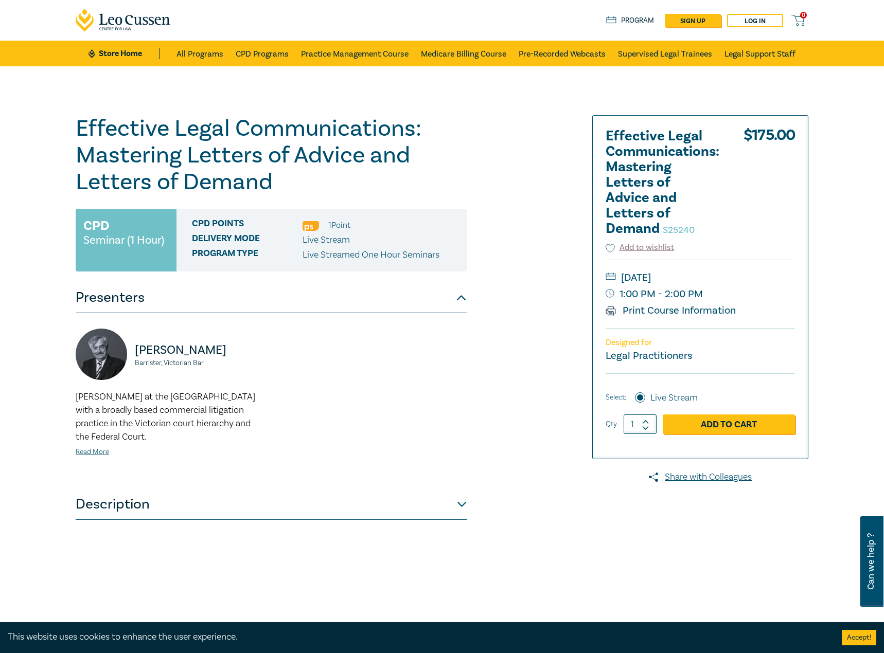  Describe the element at coordinates (123, 240) in the screenshot. I see `small: Seminar (1 Hour)` at that location.